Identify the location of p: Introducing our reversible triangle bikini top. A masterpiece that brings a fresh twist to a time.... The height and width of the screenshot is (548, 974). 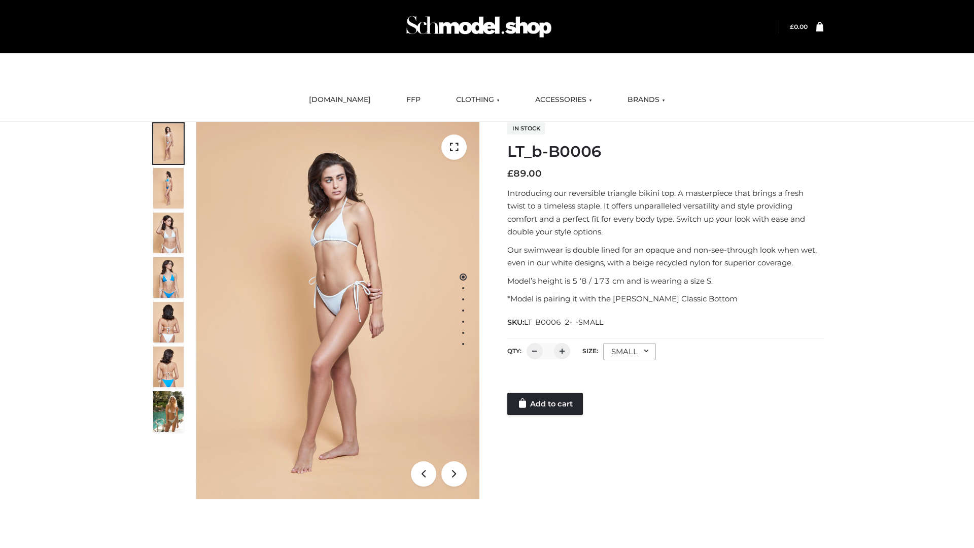
(665, 213).